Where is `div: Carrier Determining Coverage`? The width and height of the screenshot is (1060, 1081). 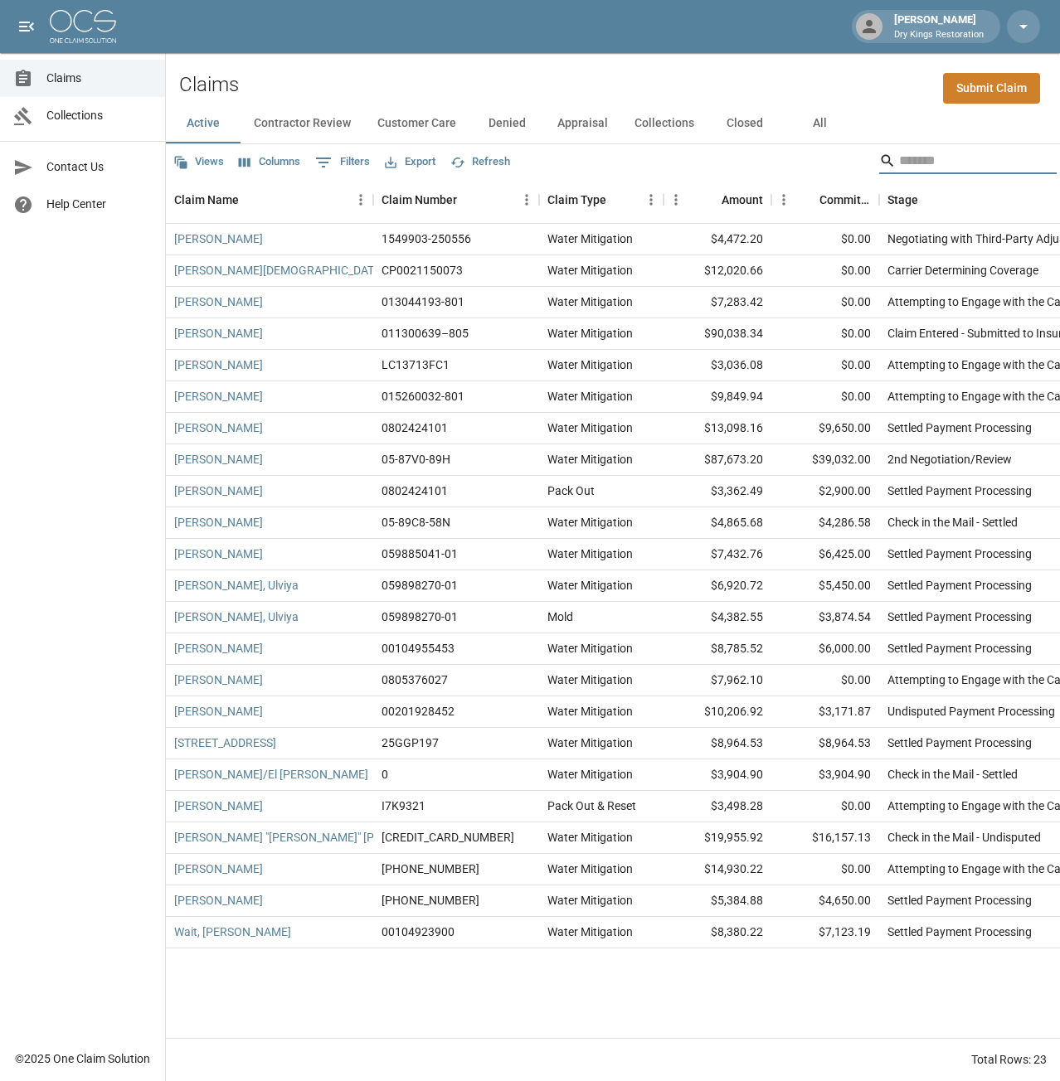 div: Carrier Determining Coverage is located at coordinates (963, 270).